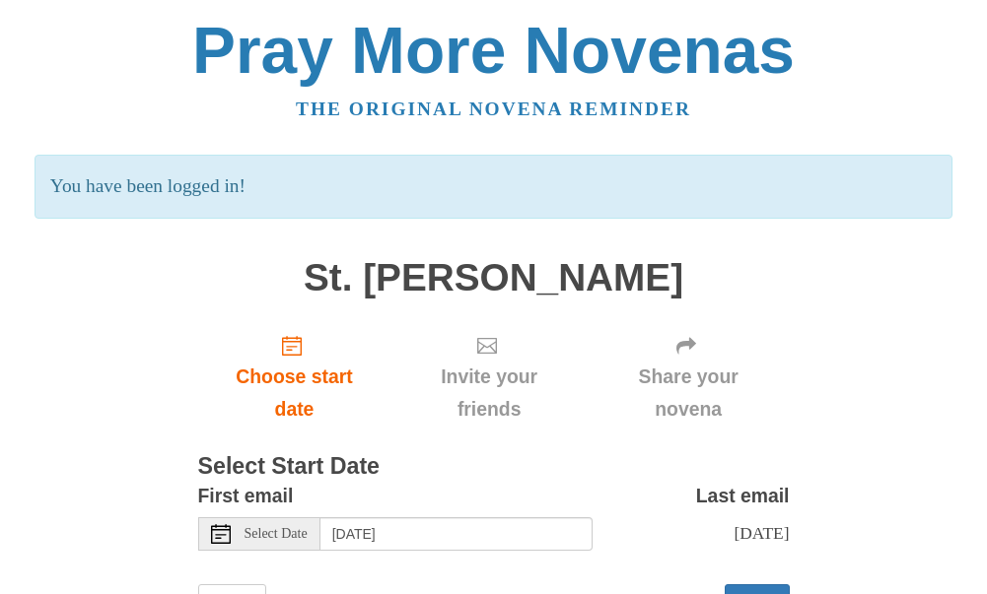 The image size is (987, 594). I want to click on label: Last email, so click(742, 496).